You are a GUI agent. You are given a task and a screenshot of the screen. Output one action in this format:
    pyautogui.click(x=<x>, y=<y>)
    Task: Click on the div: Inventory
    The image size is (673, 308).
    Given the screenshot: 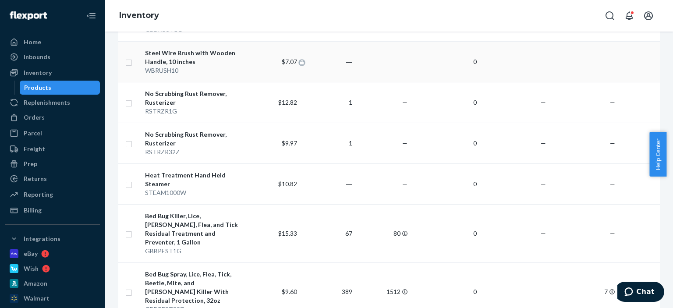 What is the action you would take?
    pyautogui.click(x=38, y=73)
    